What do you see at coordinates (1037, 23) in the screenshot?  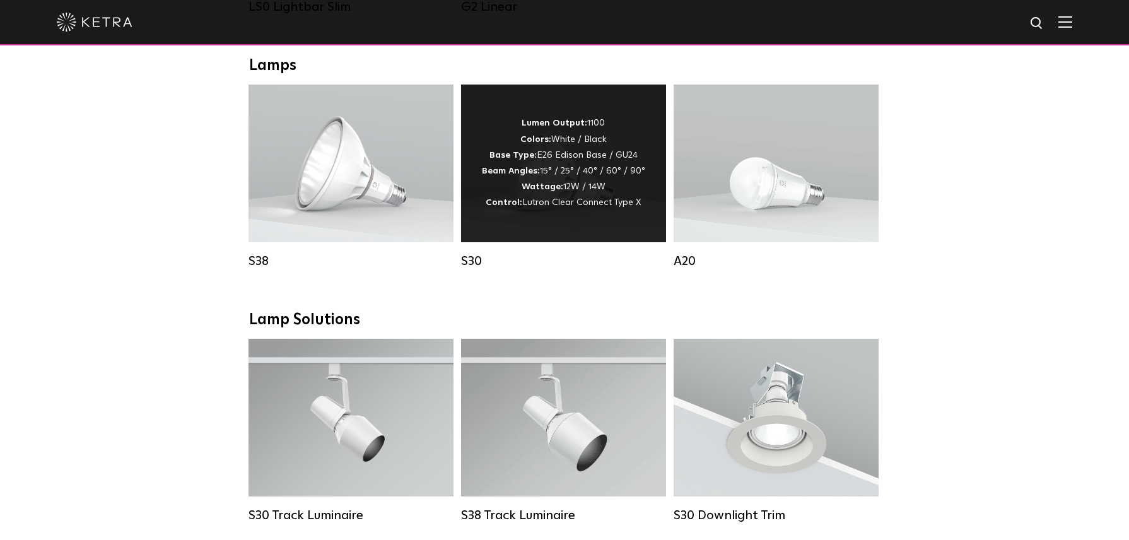 I see `img: search icon` at bounding box center [1037, 23].